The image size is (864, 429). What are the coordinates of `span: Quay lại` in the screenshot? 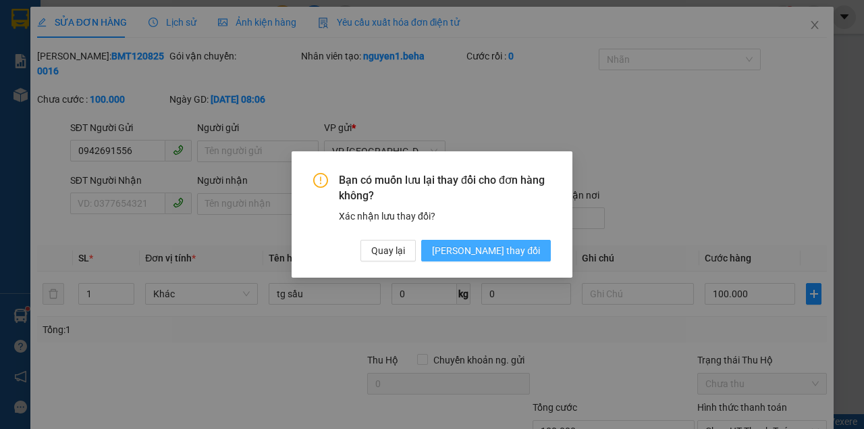 It's located at (388, 250).